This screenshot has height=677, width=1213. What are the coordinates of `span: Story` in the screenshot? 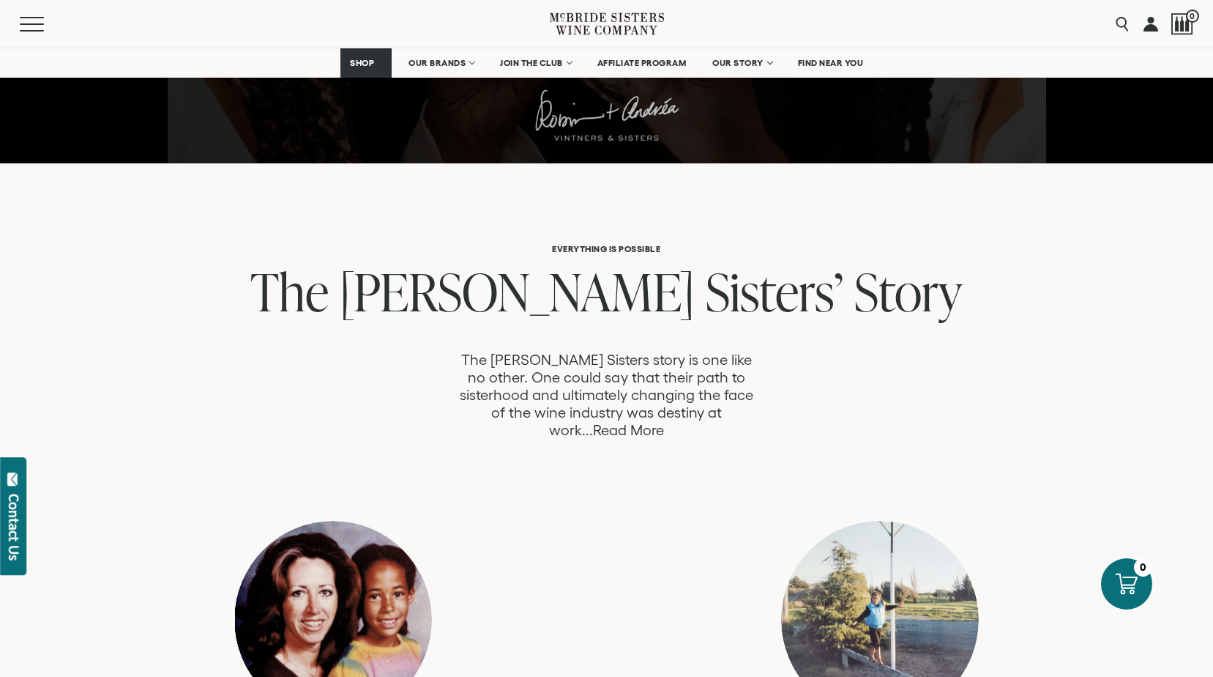 It's located at (908, 291).